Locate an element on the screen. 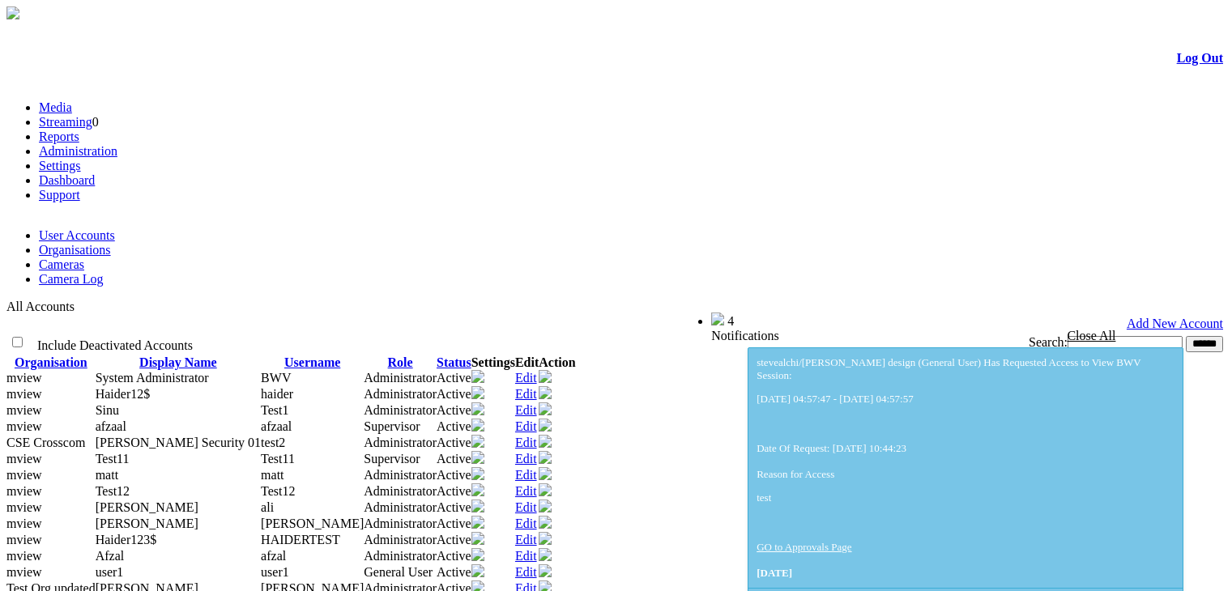  a: Display Name is located at coordinates (178, 362).